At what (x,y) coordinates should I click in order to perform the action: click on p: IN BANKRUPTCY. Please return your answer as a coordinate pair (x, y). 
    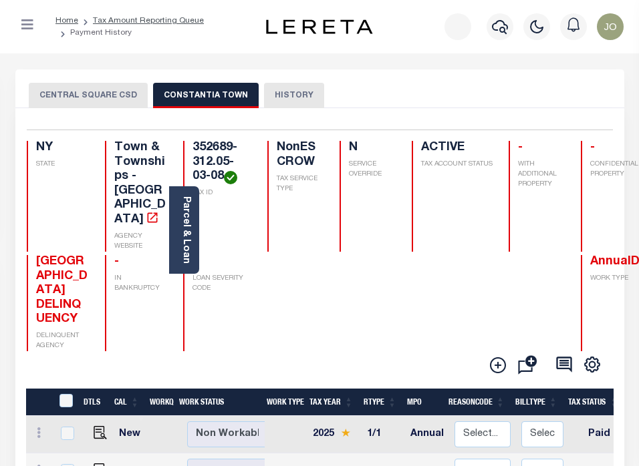
    Looking at the image, I should click on (140, 284).